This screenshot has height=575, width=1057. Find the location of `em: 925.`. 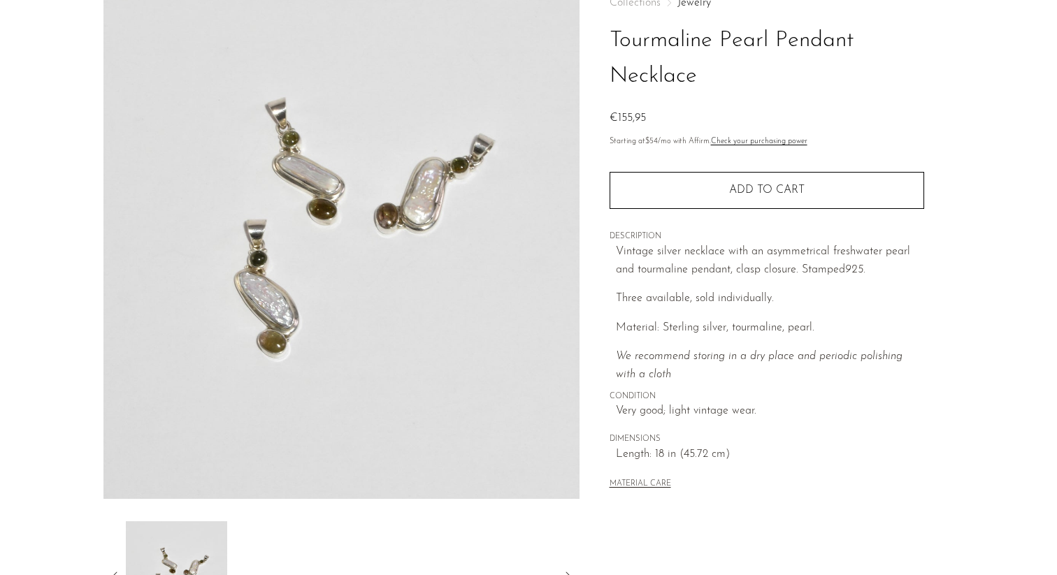

em: 925. is located at coordinates (855, 270).